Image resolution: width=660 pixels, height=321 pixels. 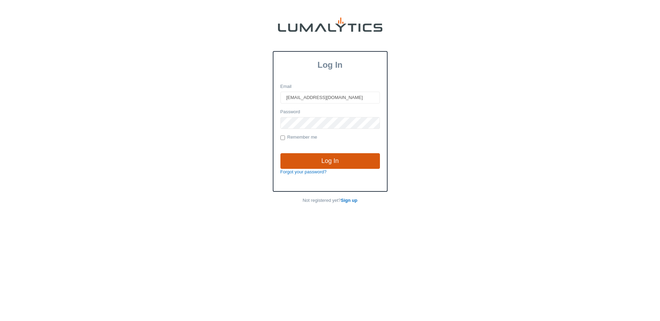 I want to click on img: lumalytics-black-e9b537c871f77d9ce8d3a6940f85695cd68c596e3f819dc492052d1098752254.png, so click(x=330, y=25).